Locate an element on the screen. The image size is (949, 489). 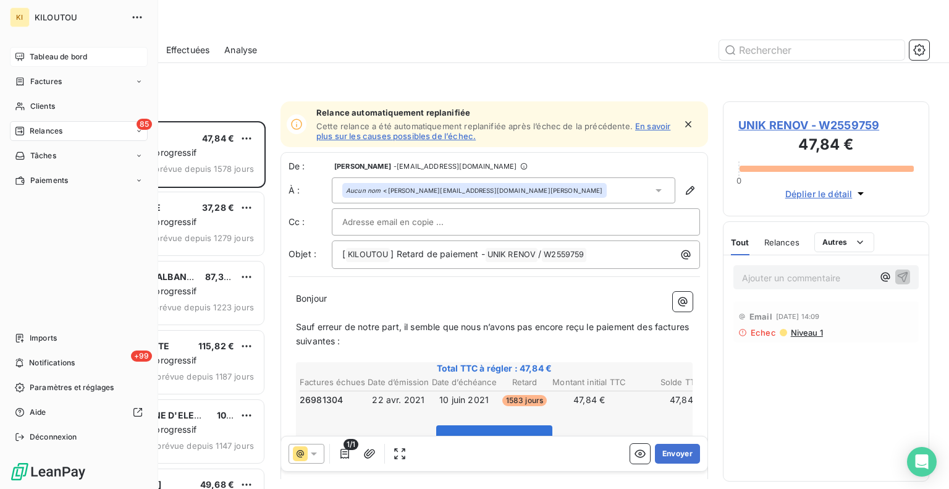
span: Tableau de bord is located at coordinates (58, 57).